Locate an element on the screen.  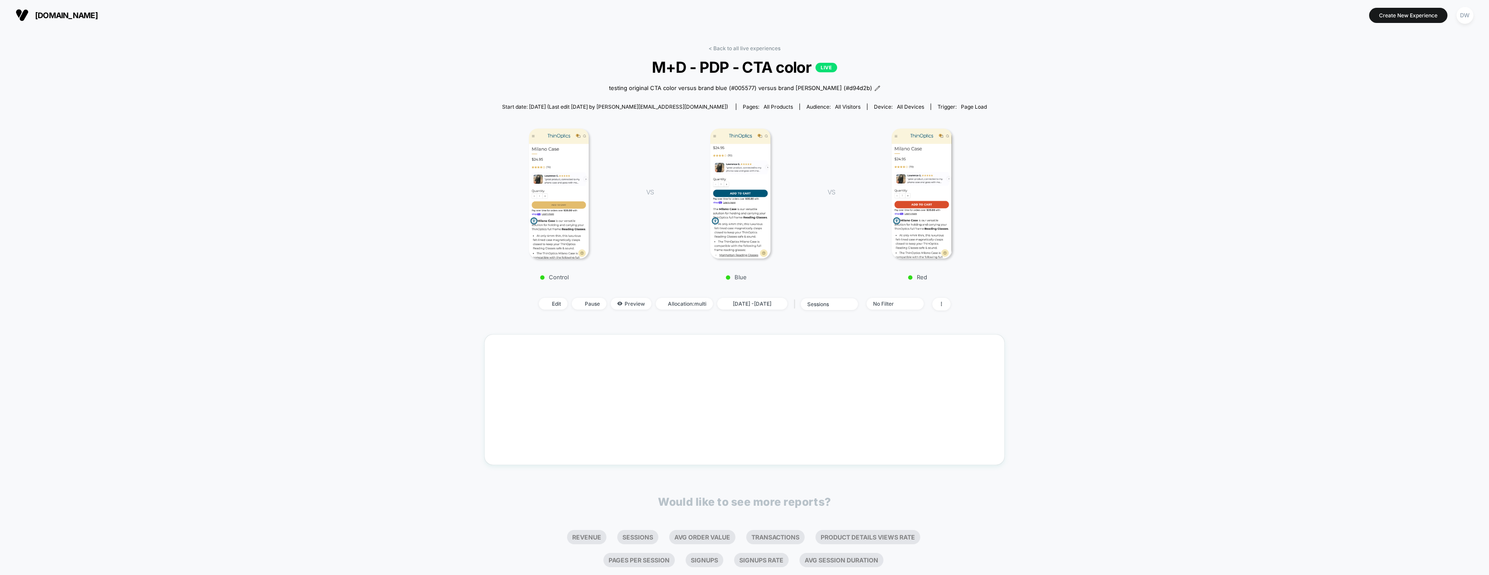
span: All Visitors is located at coordinates (847, 106).